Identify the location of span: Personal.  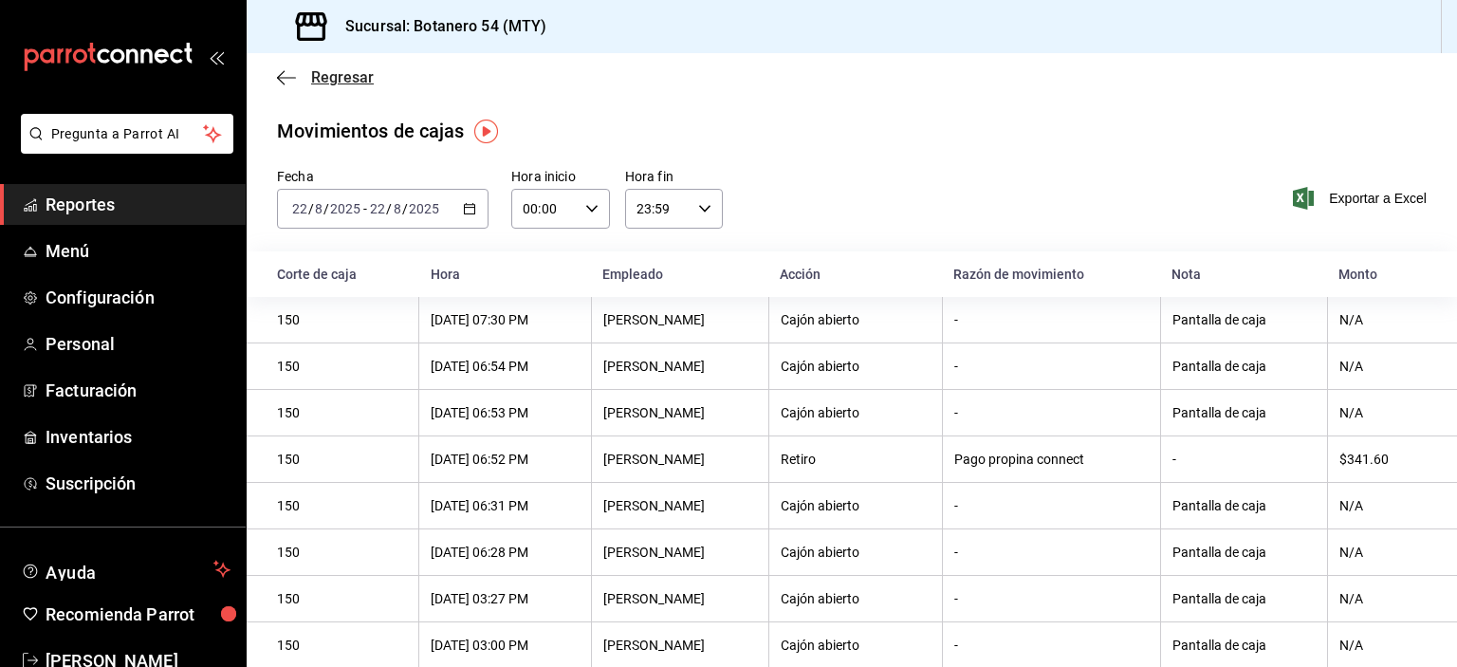
(138, 343).